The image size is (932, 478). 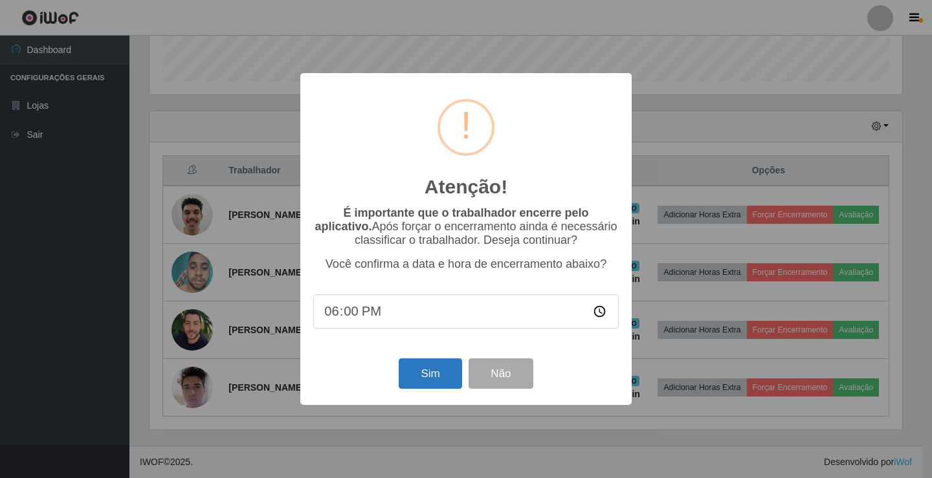 I want to click on button: Não, so click(x=500, y=373).